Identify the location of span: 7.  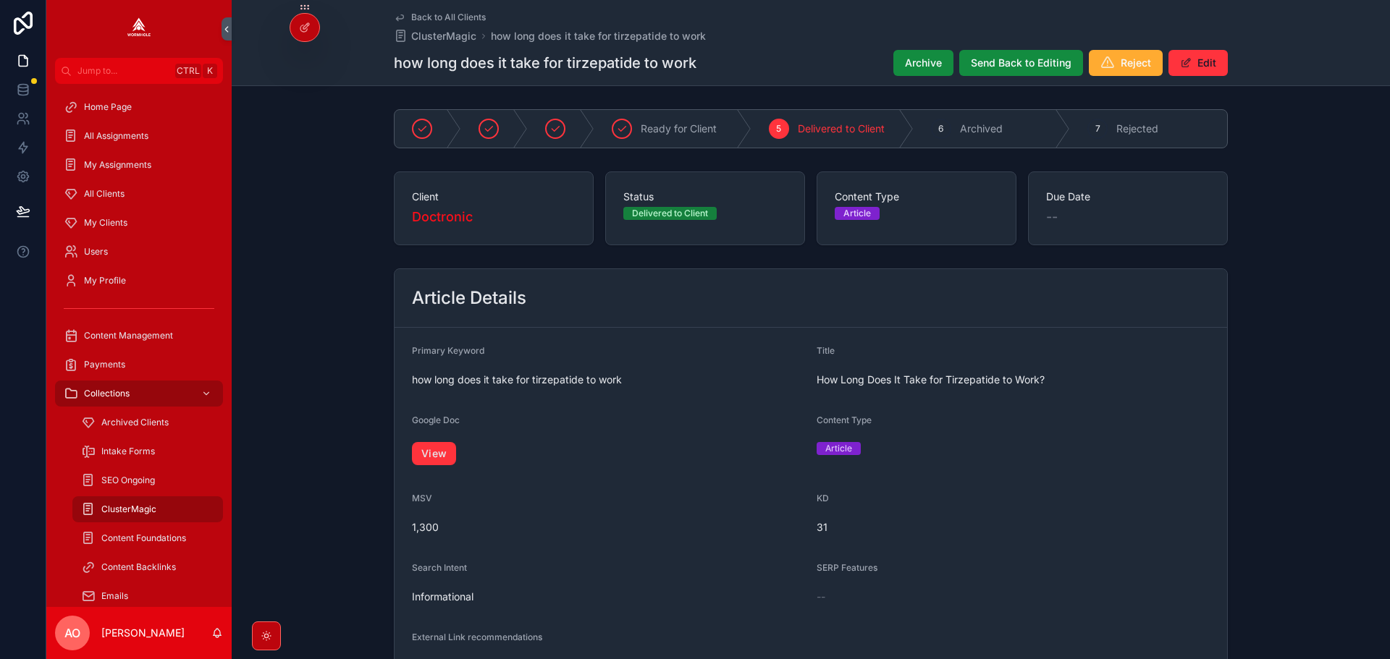
(1097, 129).